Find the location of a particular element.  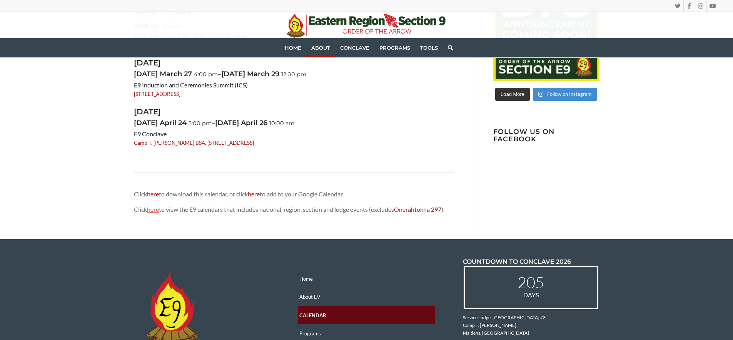

a: About is located at coordinates (321, 48).